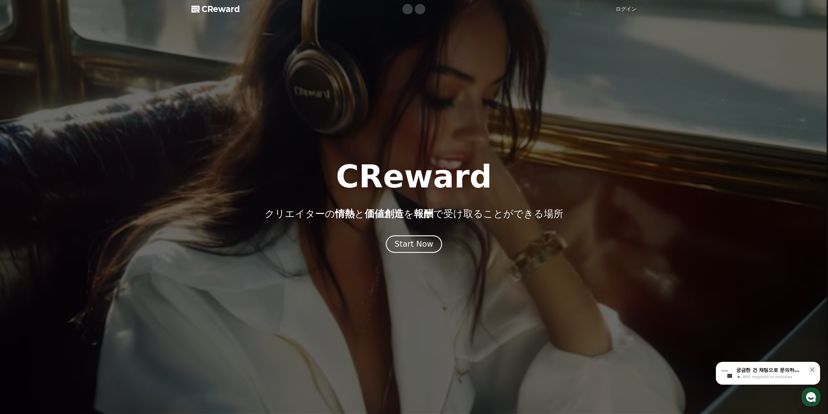 This screenshot has width=828, height=414. I want to click on a: Settings, so click(104, 214).